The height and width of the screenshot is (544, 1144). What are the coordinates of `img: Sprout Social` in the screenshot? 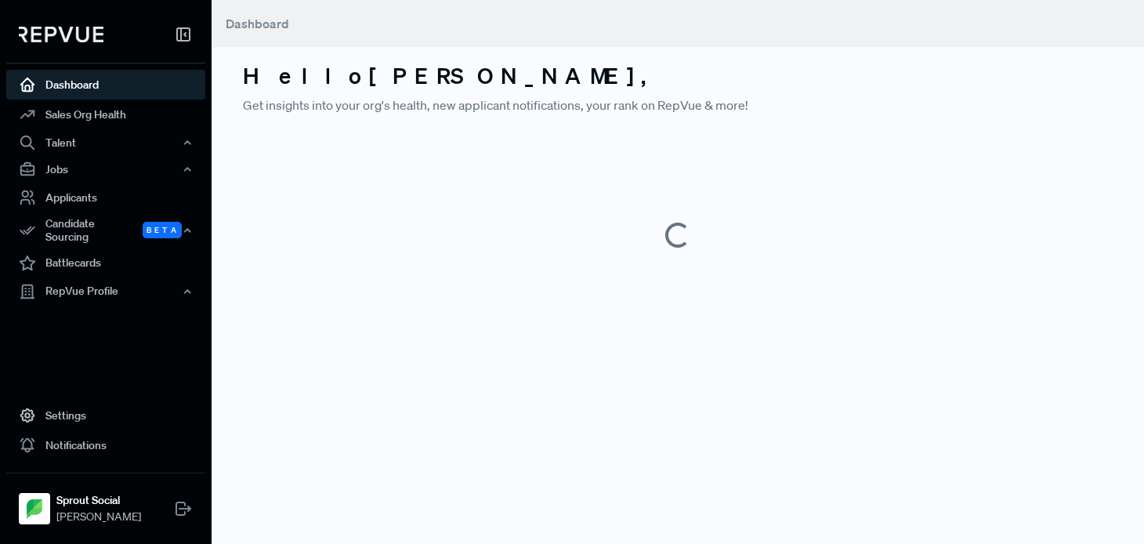 It's located at (34, 509).